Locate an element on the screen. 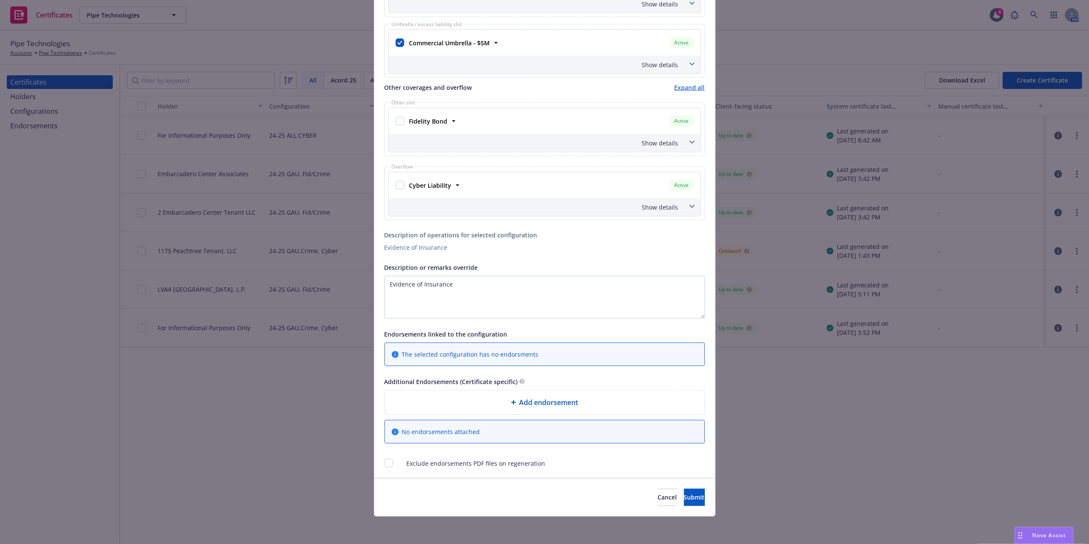 The width and height of the screenshot is (1089, 544). button: Submit is located at coordinates (695, 497).